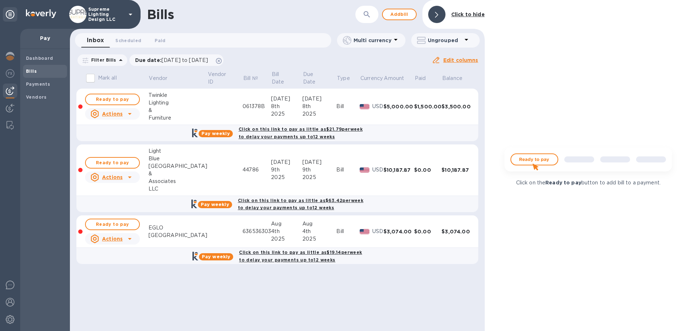 This screenshot has height=331, width=692. Describe the element at coordinates (399, 14) in the screenshot. I see `span: Add bill` at that location.